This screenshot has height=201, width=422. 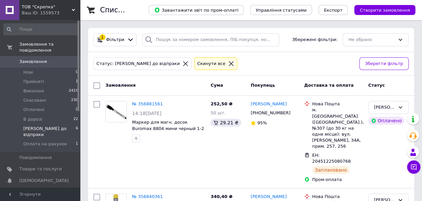 I want to click on span: 6, so click(x=77, y=132).